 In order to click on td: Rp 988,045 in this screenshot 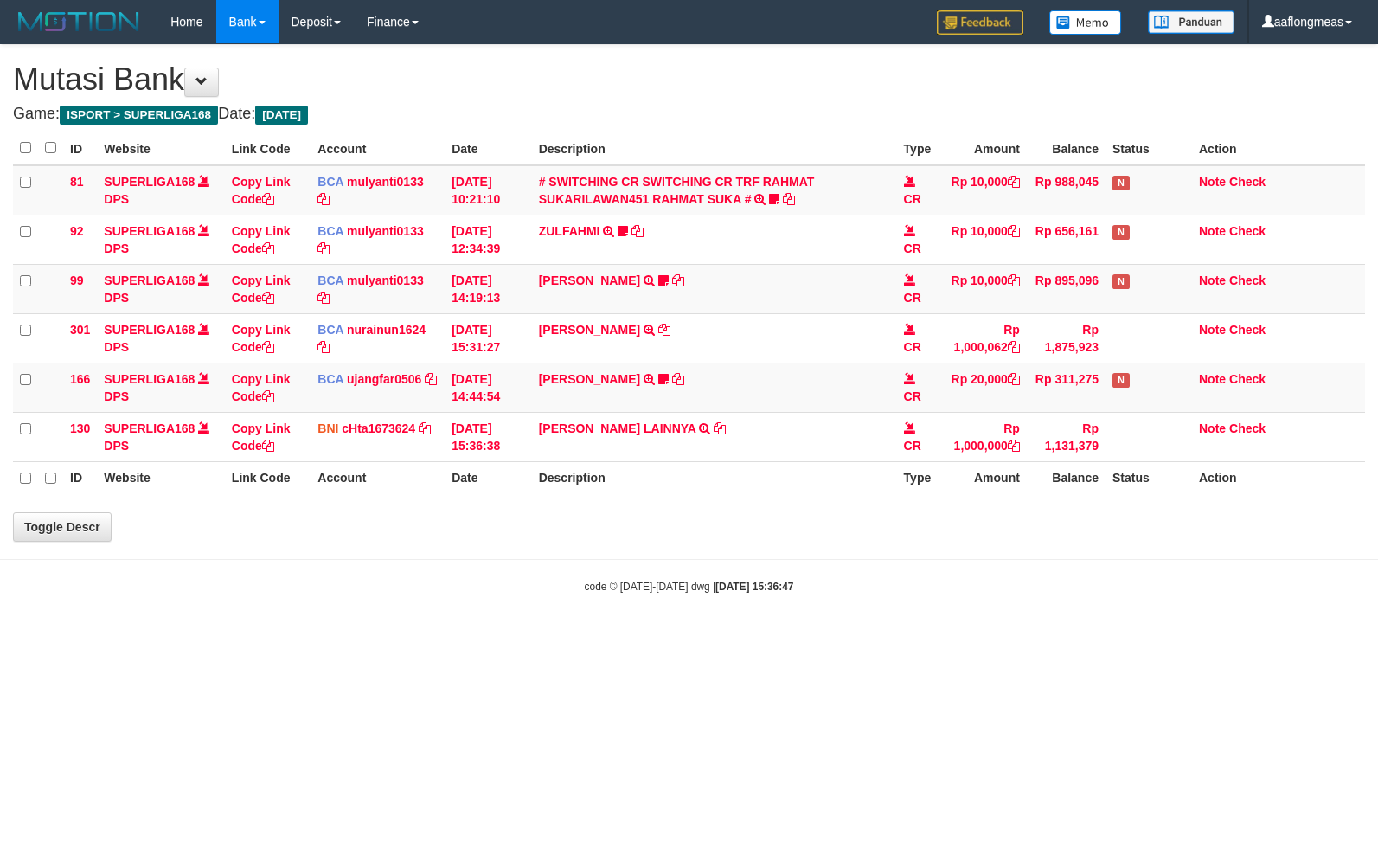, I will do `click(1066, 190)`.